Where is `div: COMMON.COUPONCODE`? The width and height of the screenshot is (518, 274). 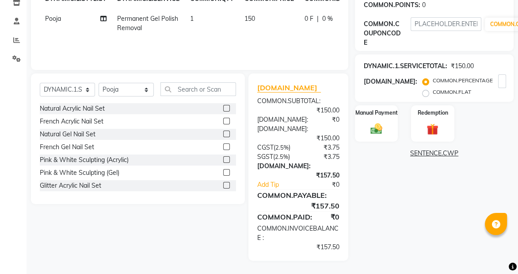 div: COMMON.COUPONCODE is located at coordinates (387, 33).